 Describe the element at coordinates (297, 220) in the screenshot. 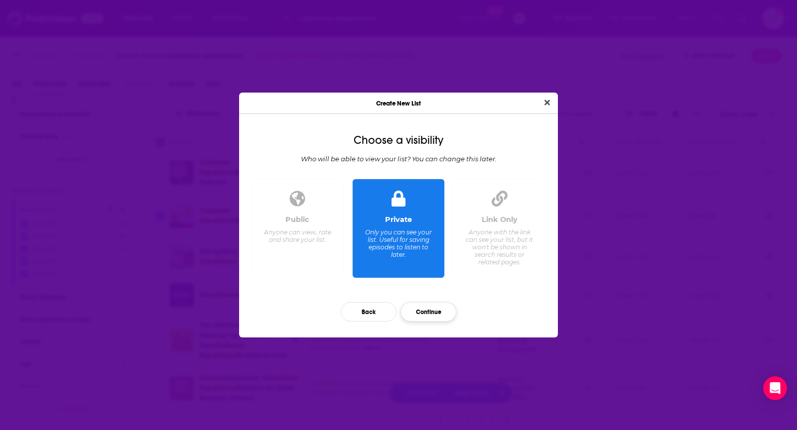

I see `div: Public` at that location.